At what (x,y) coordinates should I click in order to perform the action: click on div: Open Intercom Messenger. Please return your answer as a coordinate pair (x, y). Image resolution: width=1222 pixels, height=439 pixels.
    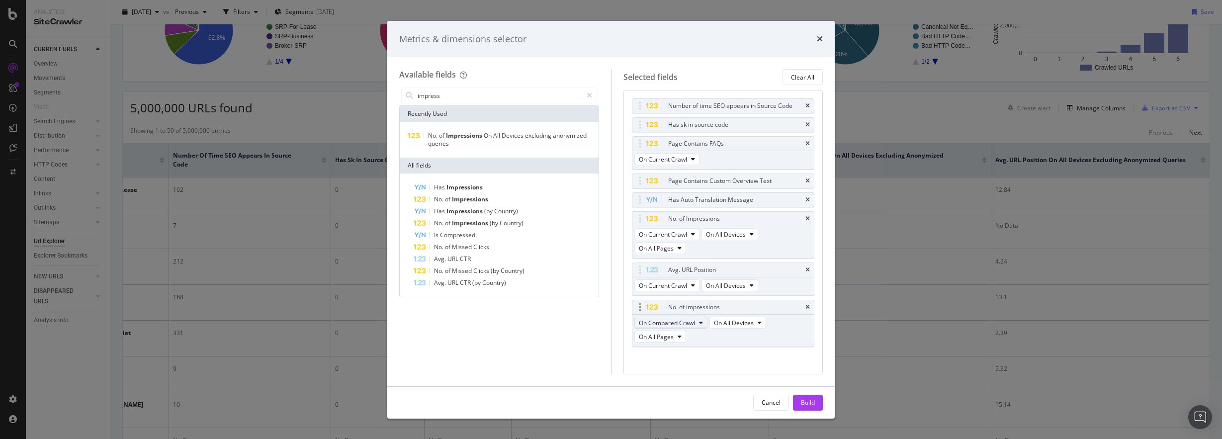
    Looking at the image, I should click on (1201, 417).